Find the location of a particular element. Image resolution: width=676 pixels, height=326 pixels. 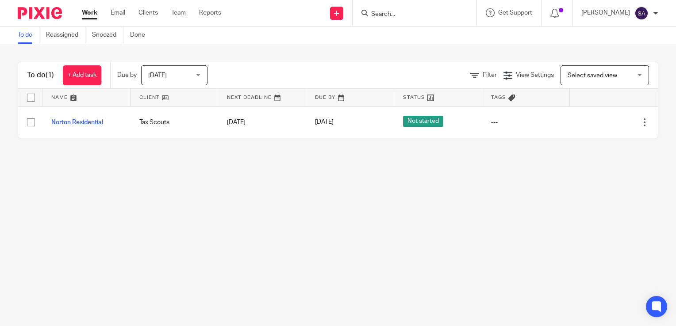

p: Due by is located at coordinates (127, 75).